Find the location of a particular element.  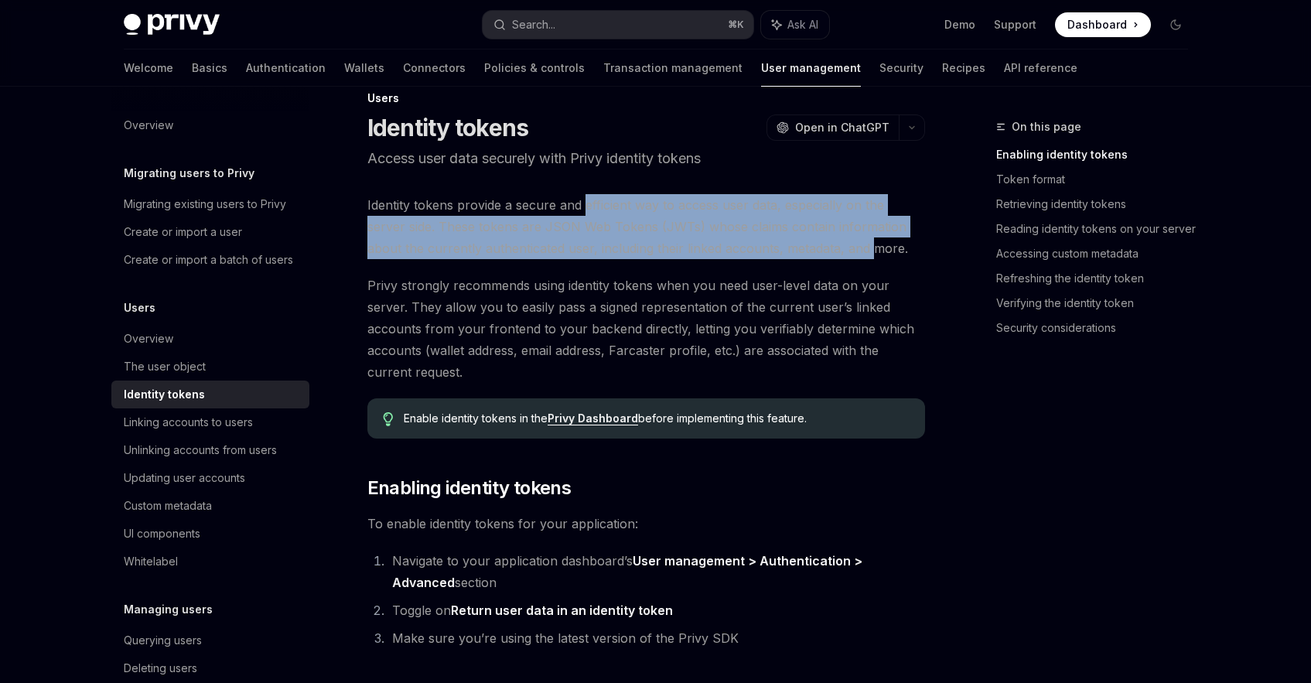

a: Deleting users is located at coordinates (210, 668).